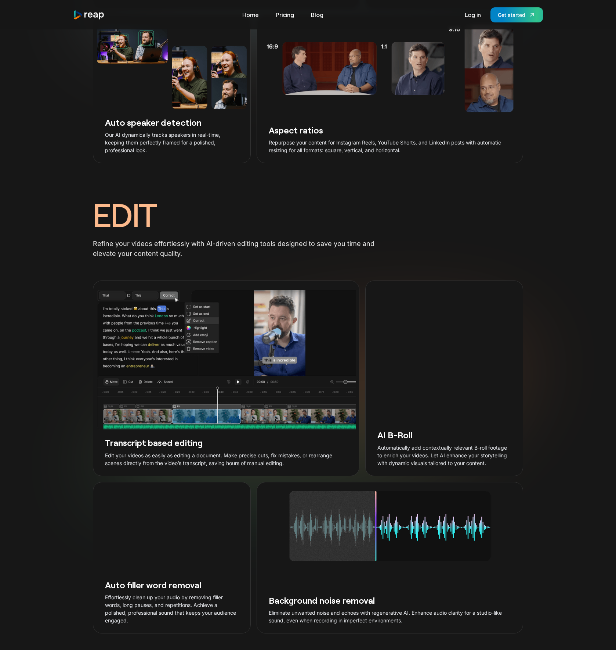 This screenshot has height=650, width=616. Describe the element at coordinates (390, 146) in the screenshot. I see `p: Repurpose your content for Instagram Reels, YouTube Shorts, and LinkedIn posts with automatic res...` at that location.